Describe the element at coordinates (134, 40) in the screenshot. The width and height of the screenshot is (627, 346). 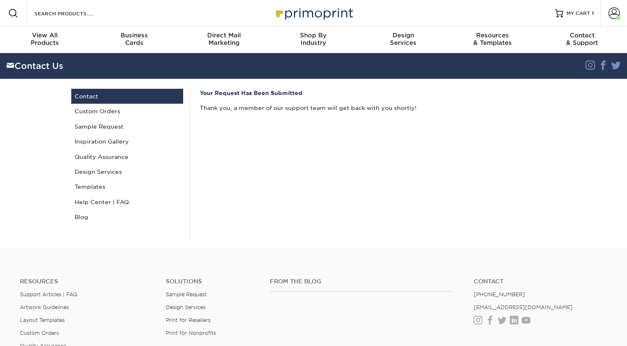
I see `a: BusinessCards` at that location.